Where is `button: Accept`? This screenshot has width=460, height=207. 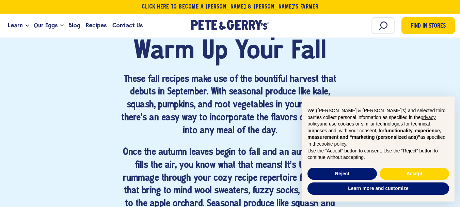
button: Accept is located at coordinates (414, 174).